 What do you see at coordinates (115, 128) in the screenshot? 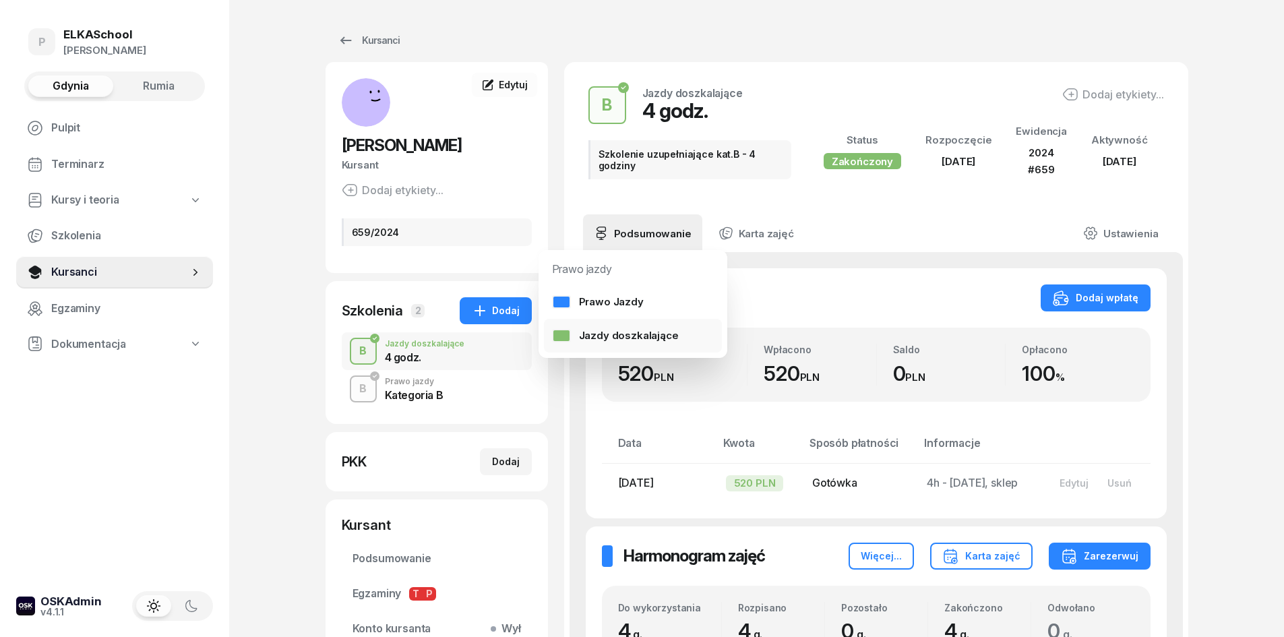
I see `a: Pulpit` at bounding box center [115, 128].